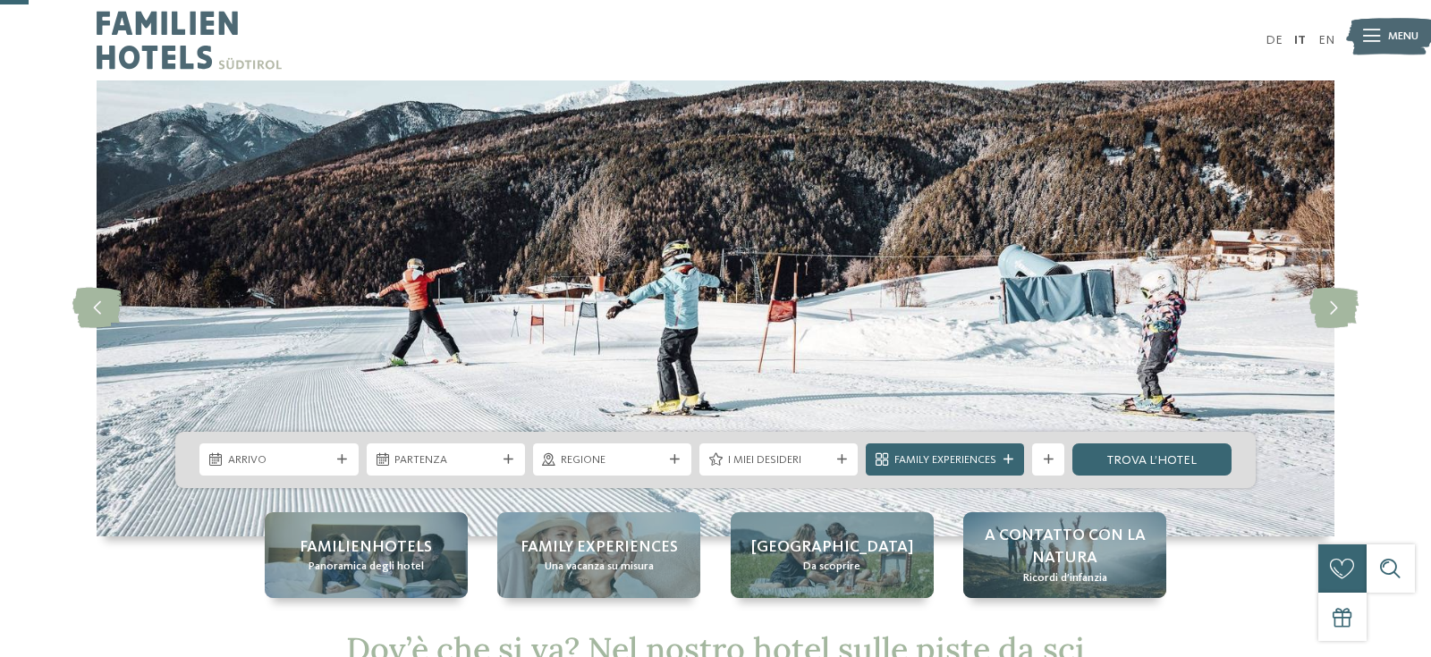  I want to click on span: A contatto con la natura, so click(1064, 547).